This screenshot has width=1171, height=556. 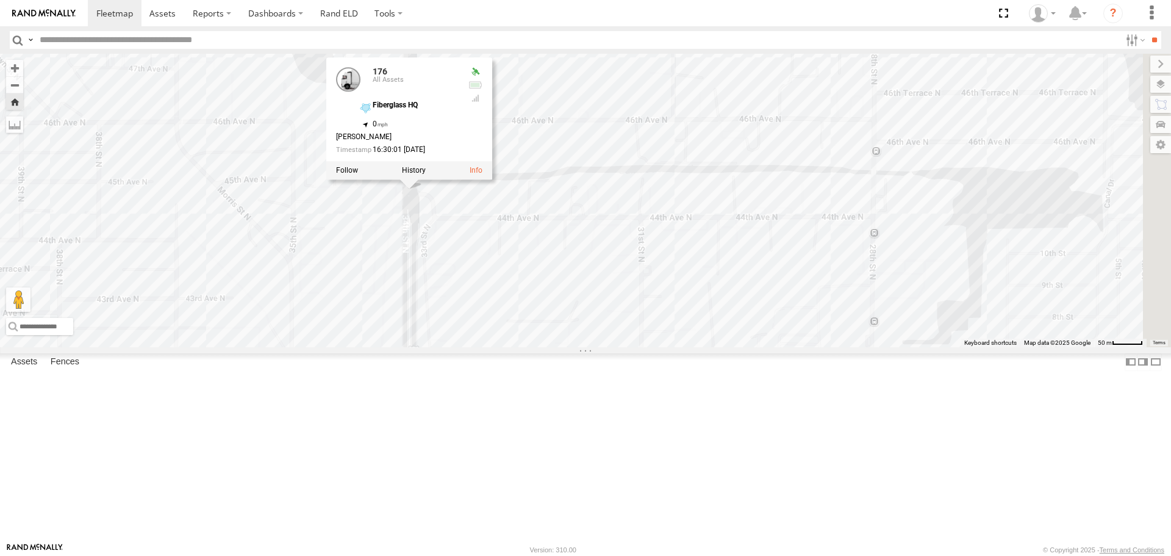 What do you see at coordinates (1042, 13) in the screenshot?
I see `div: Scott Humbel` at bounding box center [1042, 13].